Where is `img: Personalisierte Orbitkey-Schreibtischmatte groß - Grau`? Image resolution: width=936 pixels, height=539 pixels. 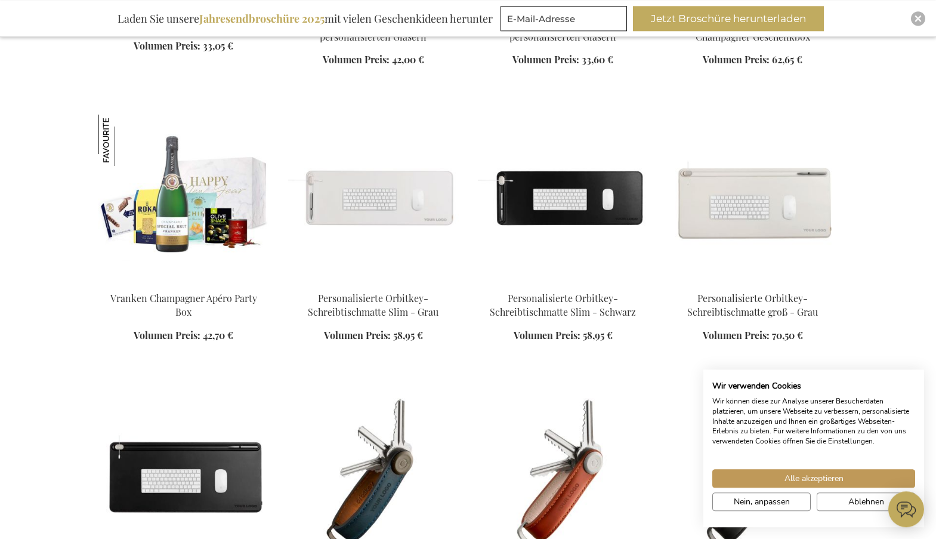 img: Personalisierte Orbitkey-Schreibtischmatte groß - Grau is located at coordinates (753, 198).